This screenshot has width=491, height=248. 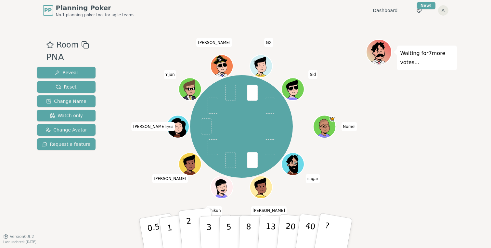 I want to click on div: New!, so click(x=426, y=6).